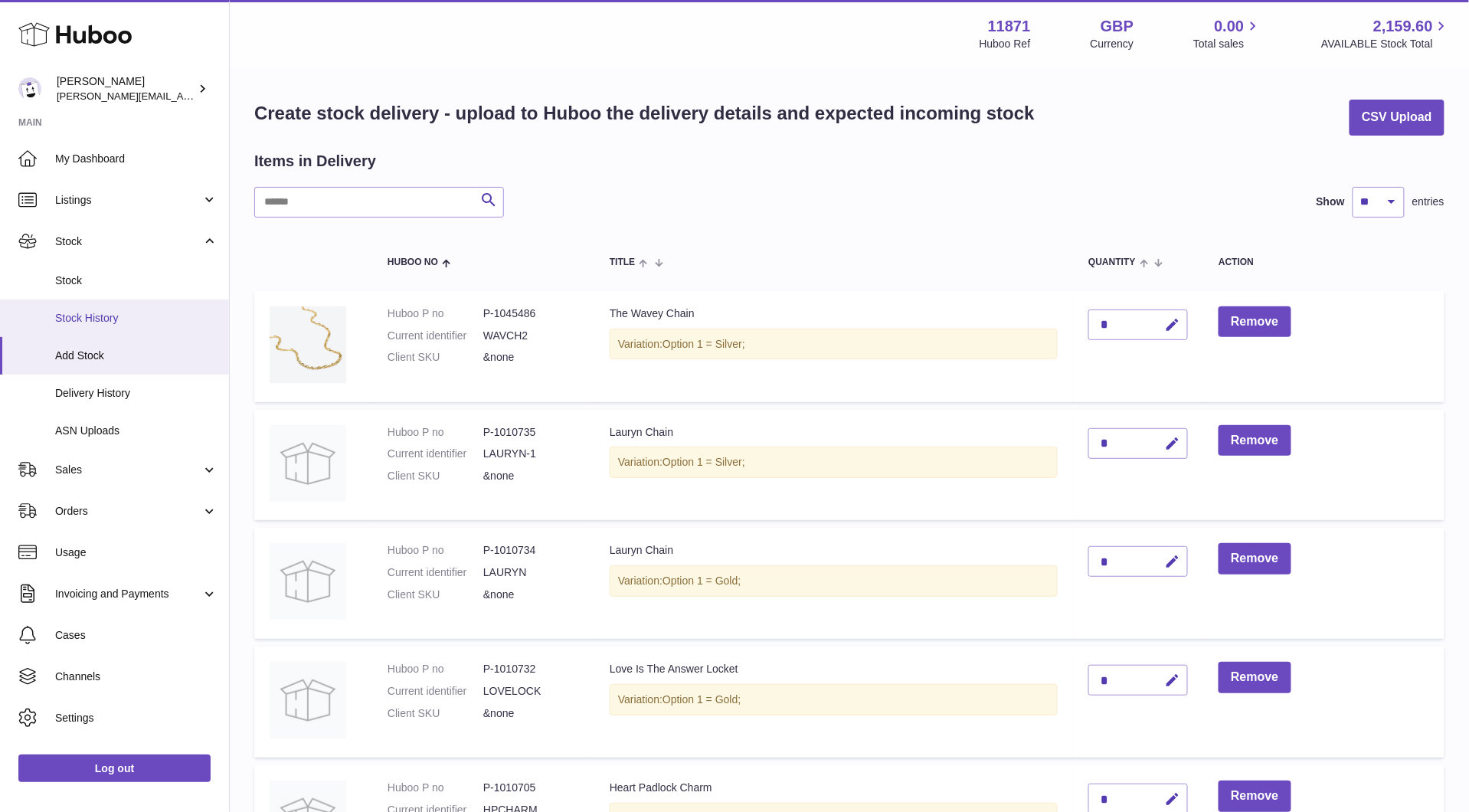 The image size is (1469, 812). Describe the element at coordinates (1228, 43) in the screenshot. I see `span: Total sales` at that location.